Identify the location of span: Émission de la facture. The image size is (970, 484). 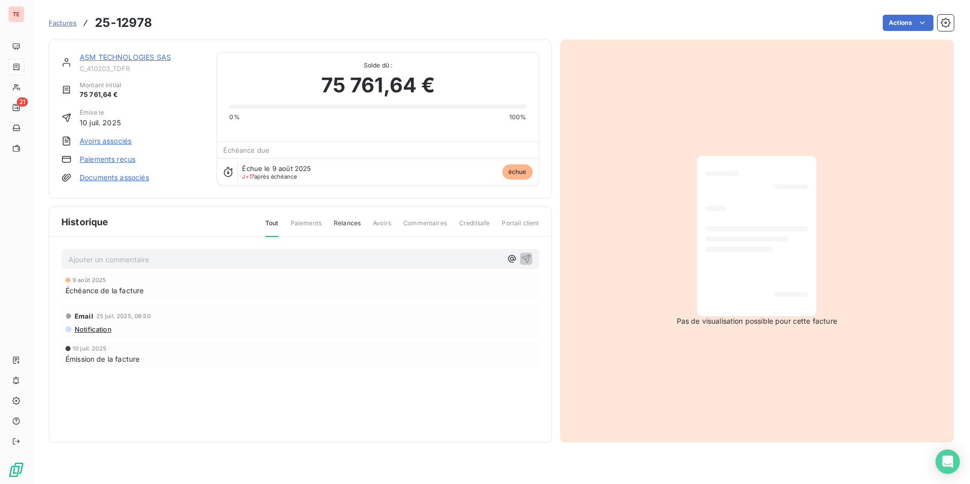
(103, 359).